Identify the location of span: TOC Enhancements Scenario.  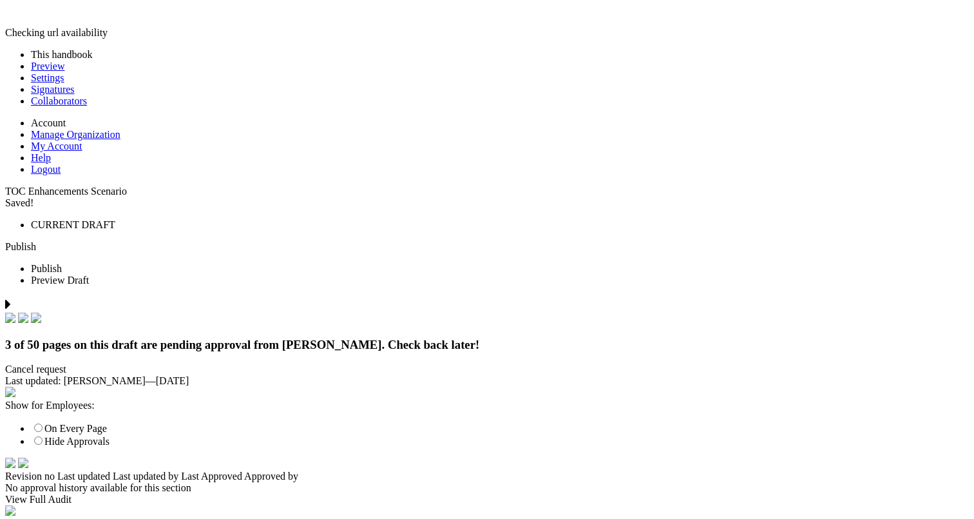
(66, 191).